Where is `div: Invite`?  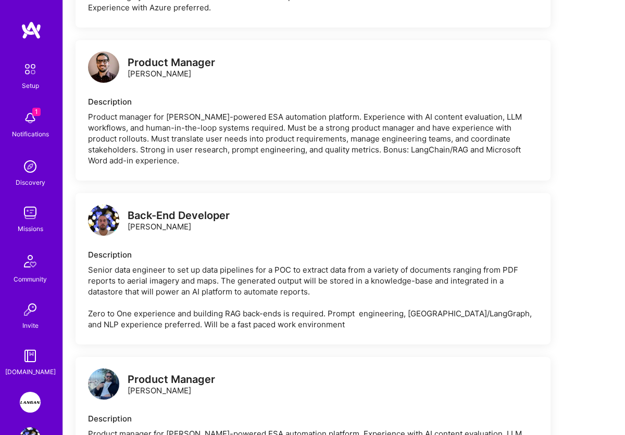
div: Invite is located at coordinates (30, 326).